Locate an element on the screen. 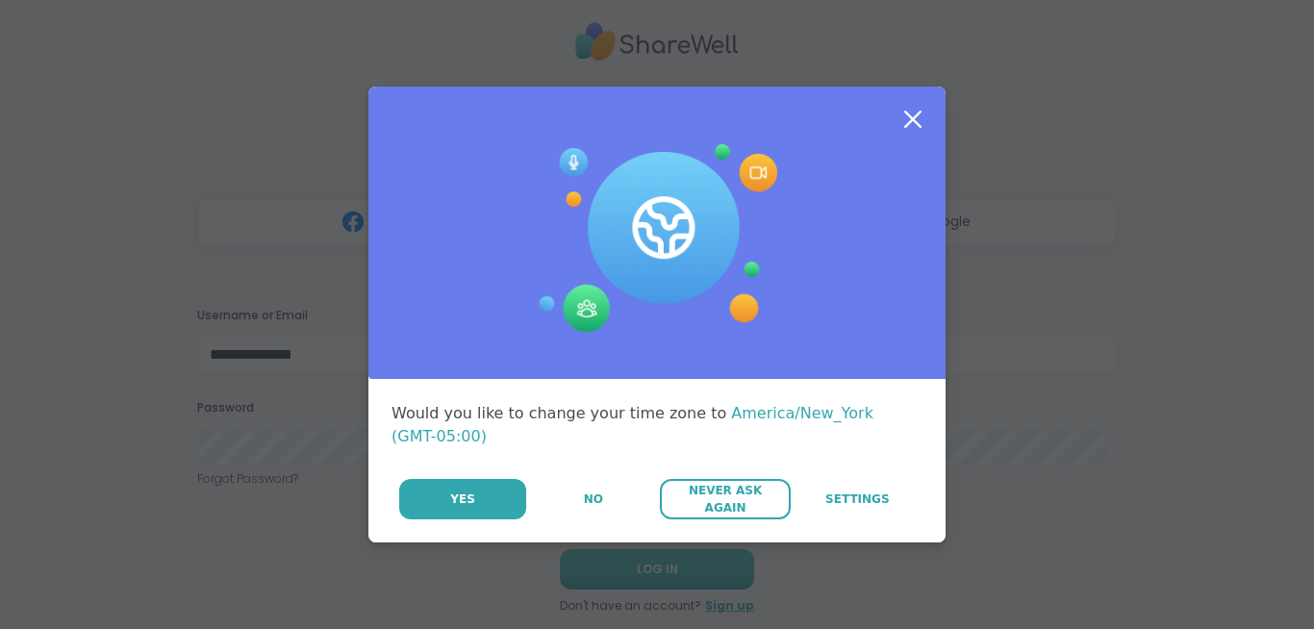  button: No is located at coordinates (593, 499).